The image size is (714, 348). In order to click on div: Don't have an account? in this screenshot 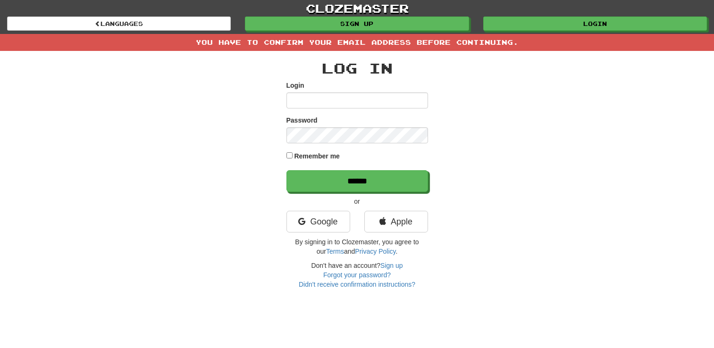, I will do `click(357, 275)`.